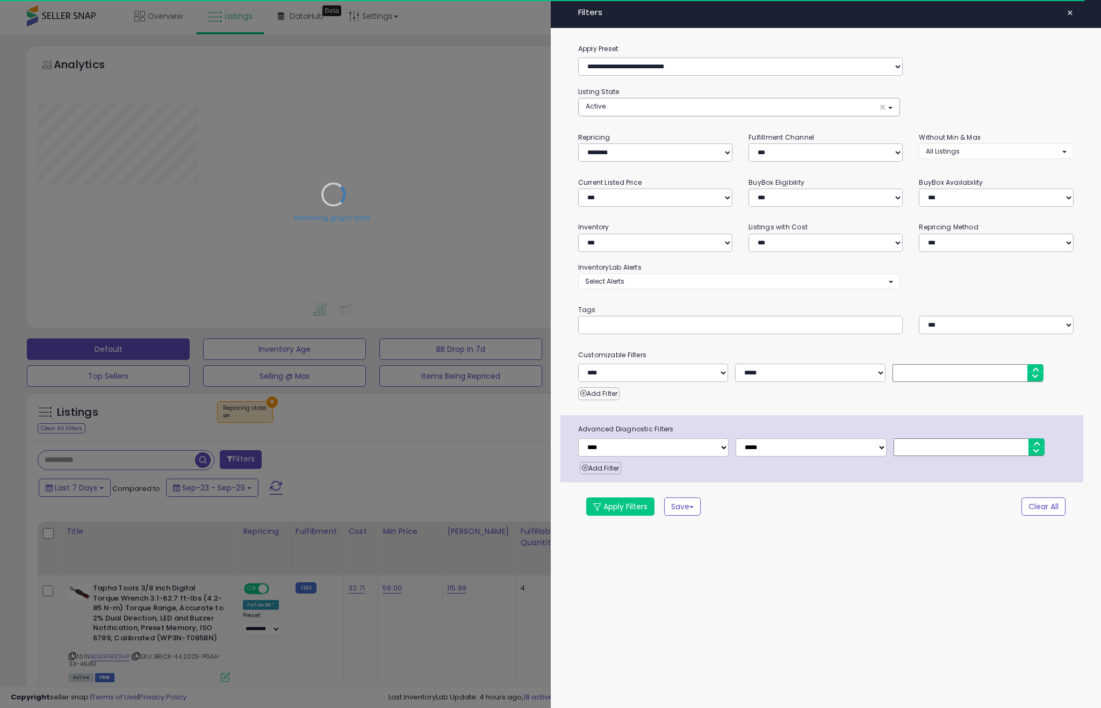 This screenshot has width=1101, height=708. I want to click on small: Listings with Cost, so click(778, 227).